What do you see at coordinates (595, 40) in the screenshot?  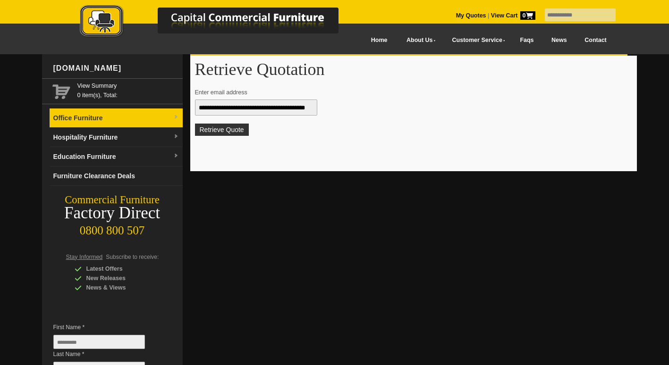 I see `a: Contact` at bounding box center [595, 40].